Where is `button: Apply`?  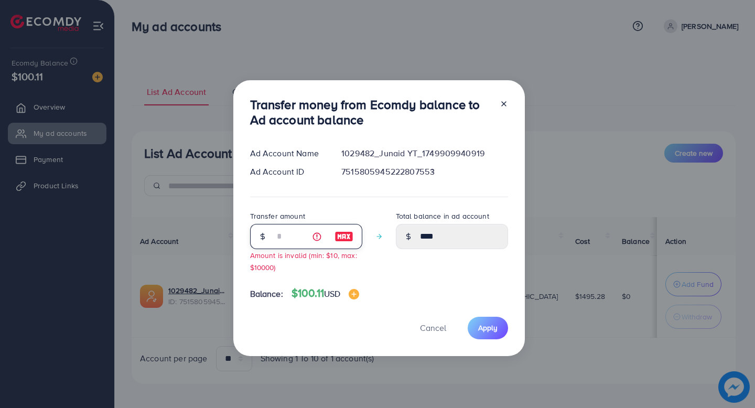
button: Apply is located at coordinates (488, 328).